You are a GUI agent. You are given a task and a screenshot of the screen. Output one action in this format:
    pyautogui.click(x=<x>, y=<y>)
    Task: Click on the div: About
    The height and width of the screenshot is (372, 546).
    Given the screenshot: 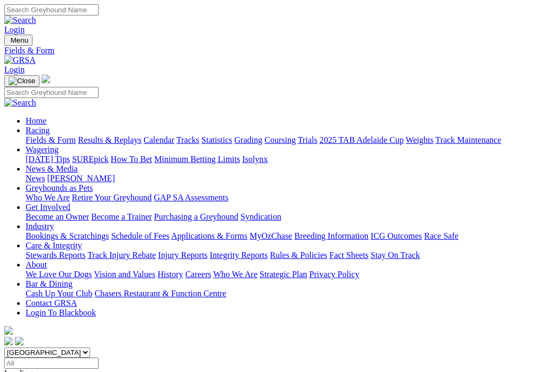 What is the action you would take?
    pyautogui.click(x=284, y=275)
    